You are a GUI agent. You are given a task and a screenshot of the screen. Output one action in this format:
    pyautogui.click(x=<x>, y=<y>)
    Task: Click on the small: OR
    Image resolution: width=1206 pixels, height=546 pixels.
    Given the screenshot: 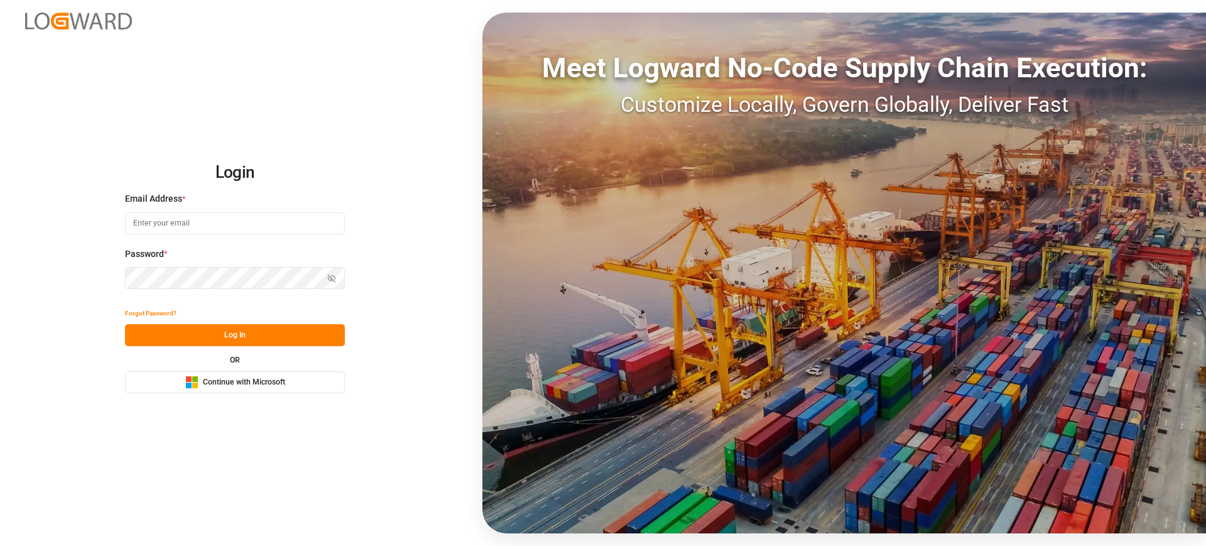 What is the action you would take?
    pyautogui.click(x=235, y=360)
    